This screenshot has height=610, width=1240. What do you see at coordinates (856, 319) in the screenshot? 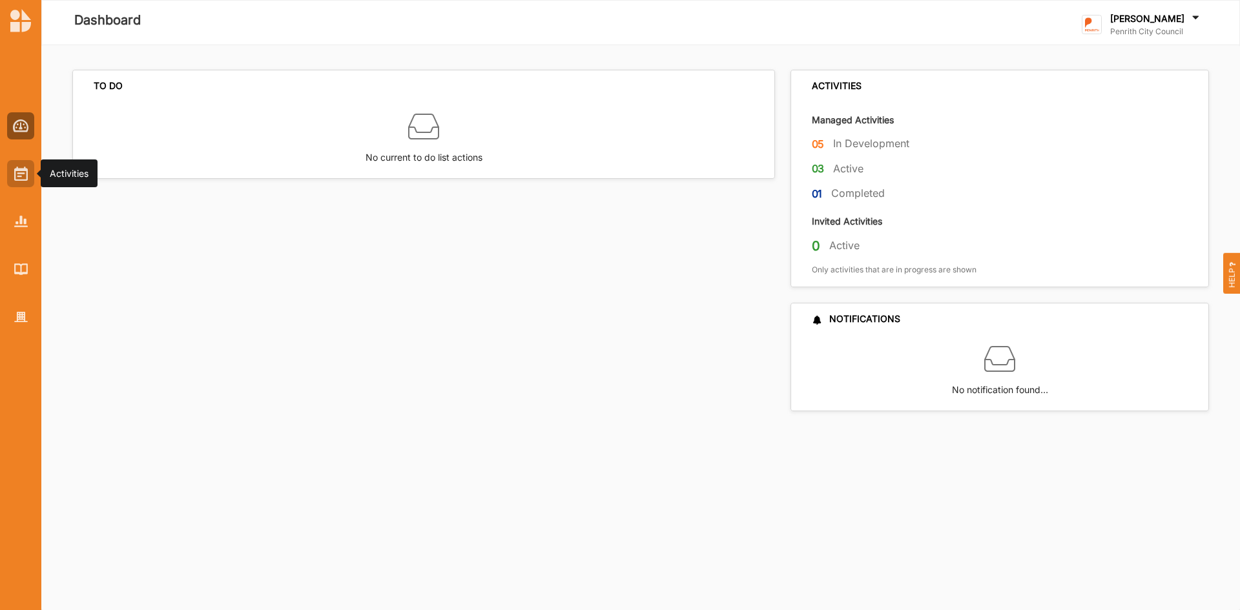
I see `div: NOTIFICATIONS` at bounding box center [856, 319].